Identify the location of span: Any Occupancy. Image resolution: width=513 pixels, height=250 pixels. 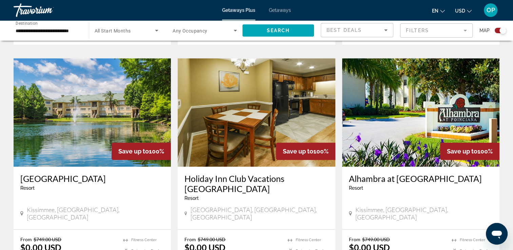
(190, 31).